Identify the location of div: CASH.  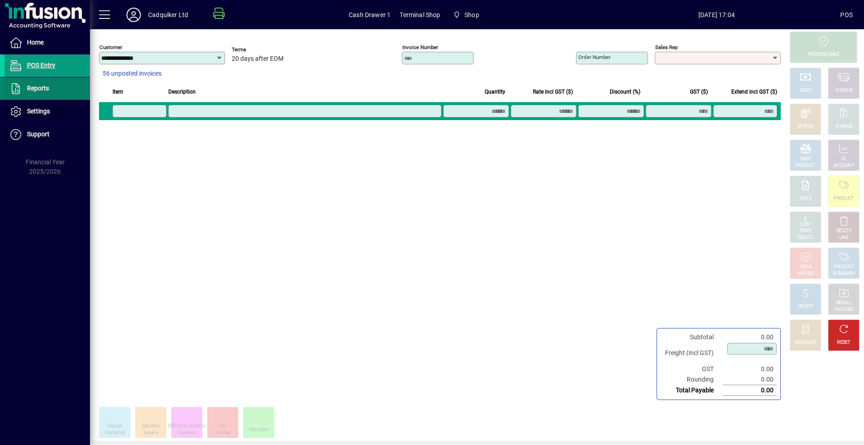
(805, 90).